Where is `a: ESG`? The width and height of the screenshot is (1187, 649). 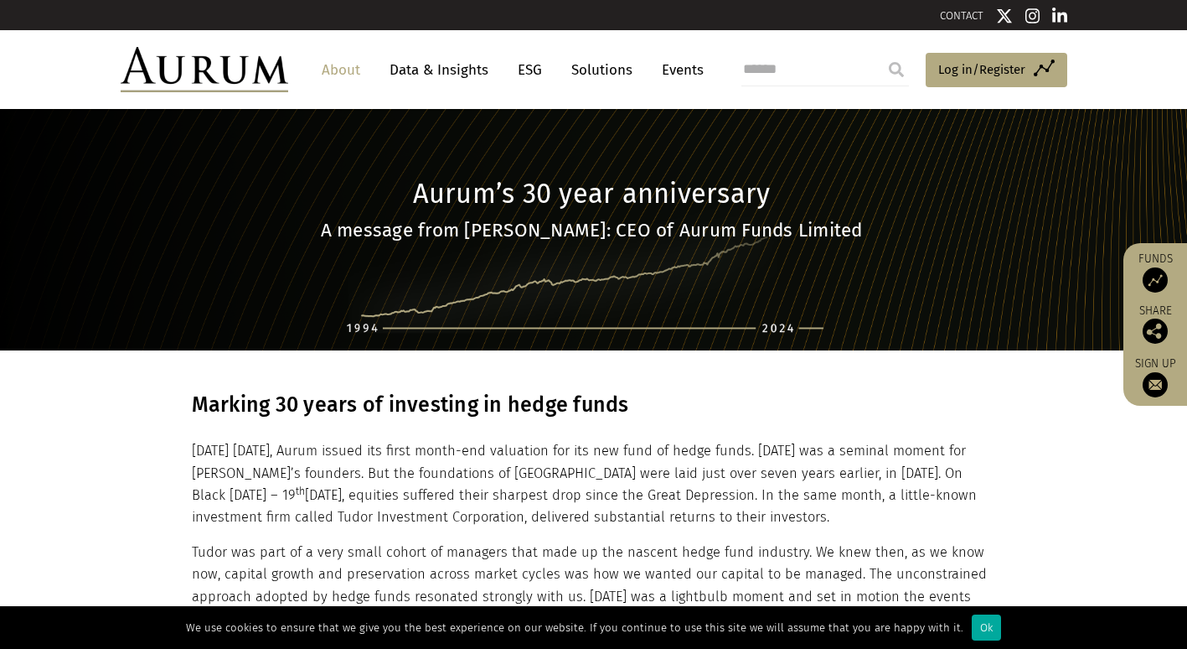
a: ESG is located at coordinates (530, 70).